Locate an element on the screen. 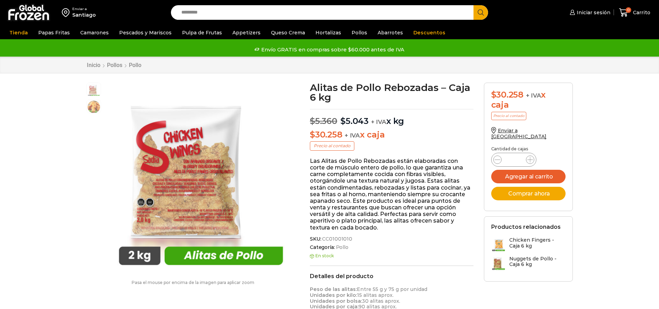 The image size is (659, 309). p: x caja is located at coordinates (392, 135).